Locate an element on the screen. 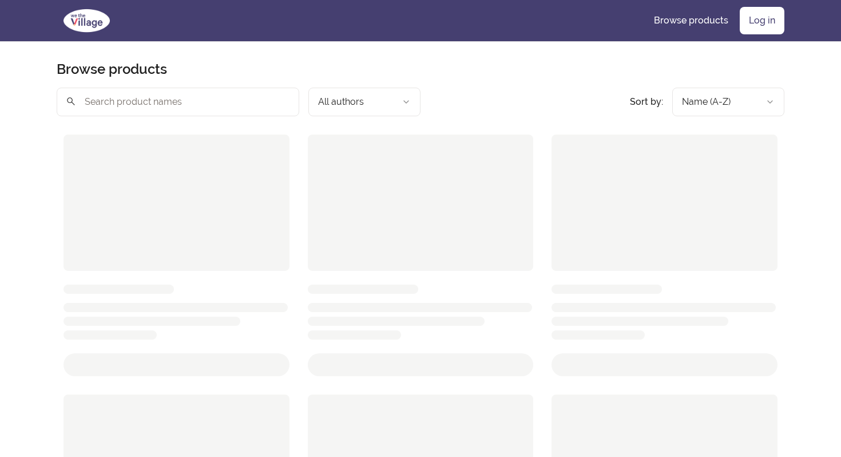 The height and width of the screenshot is (457, 841). span: search is located at coordinates (71, 101).